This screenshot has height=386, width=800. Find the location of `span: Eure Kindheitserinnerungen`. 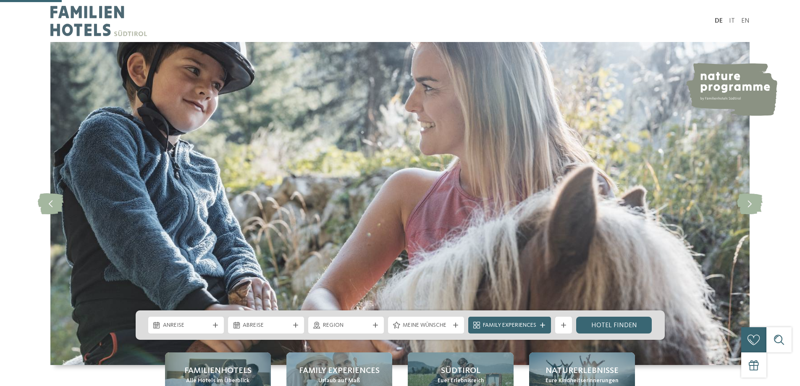

span: Eure Kindheitserinnerungen is located at coordinates (582, 381).